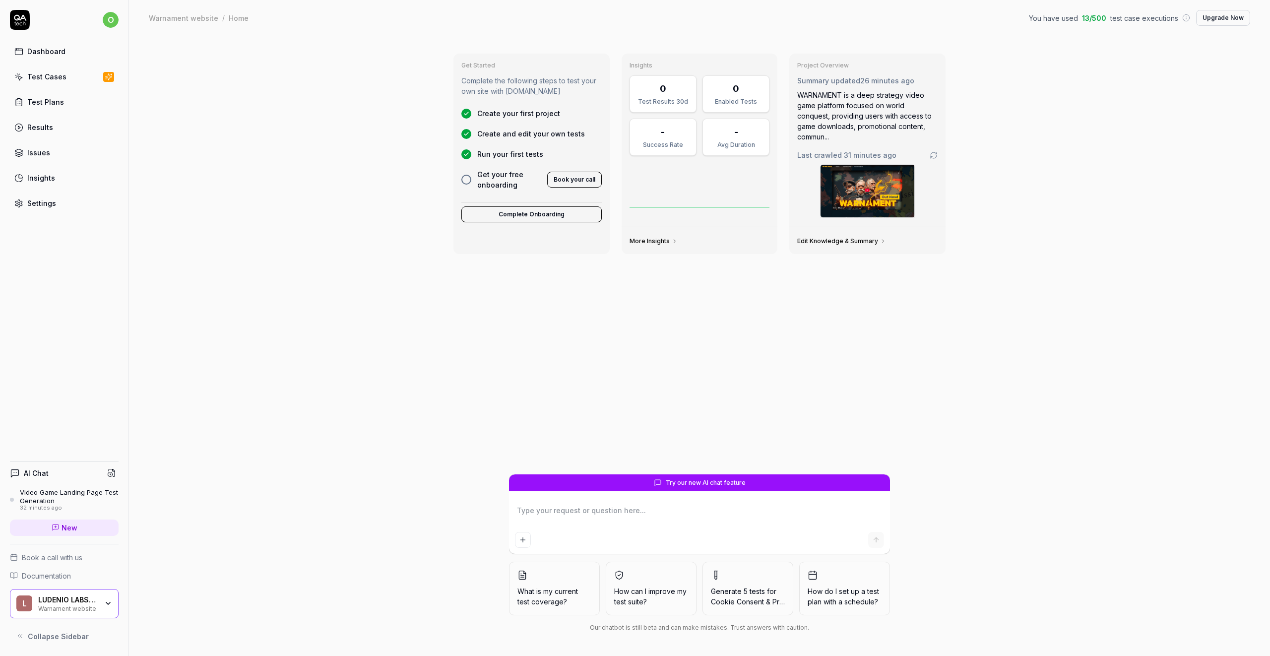  I want to click on h4: AI Chat, so click(36, 473).